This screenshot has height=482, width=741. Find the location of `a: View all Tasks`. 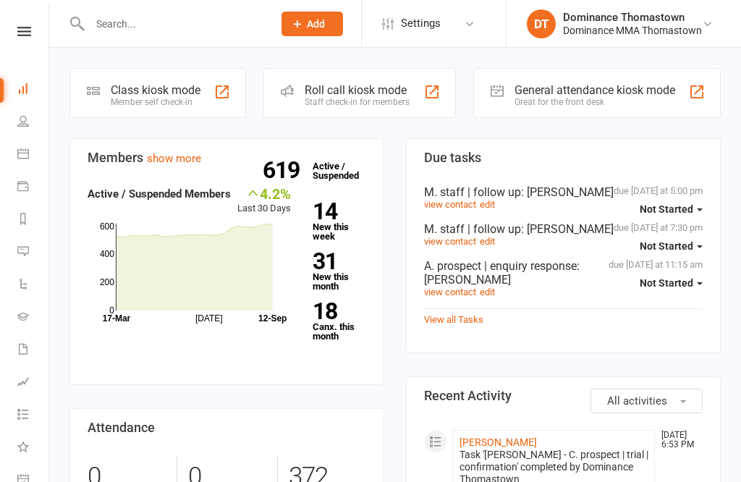

a: View all Tasks is located at coordinates (454, 319).